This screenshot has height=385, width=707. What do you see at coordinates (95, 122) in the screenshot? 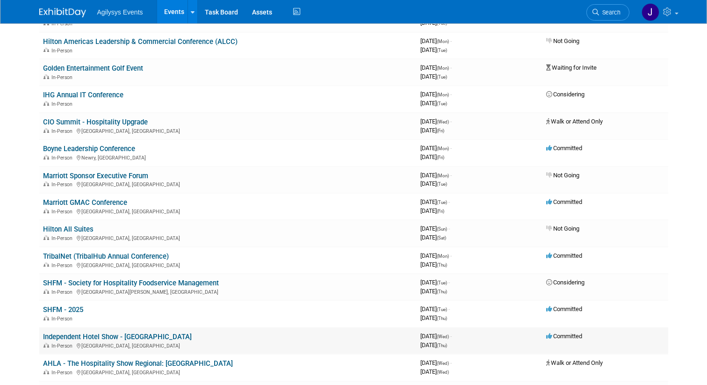
I see `a: CIO Summit - Hospitality Upgrade` at bounding box center [95, 122].